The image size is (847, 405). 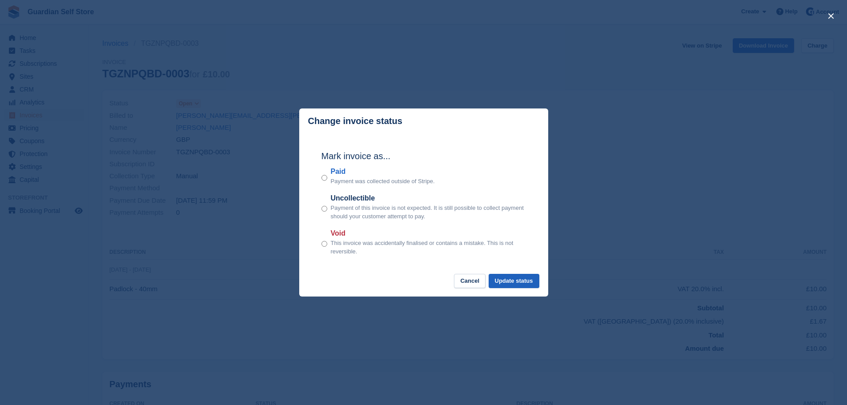 What do you see at coordinates (514, 281) in the screenshot?
I see `button: Update status` at bounding box center [514, 281].